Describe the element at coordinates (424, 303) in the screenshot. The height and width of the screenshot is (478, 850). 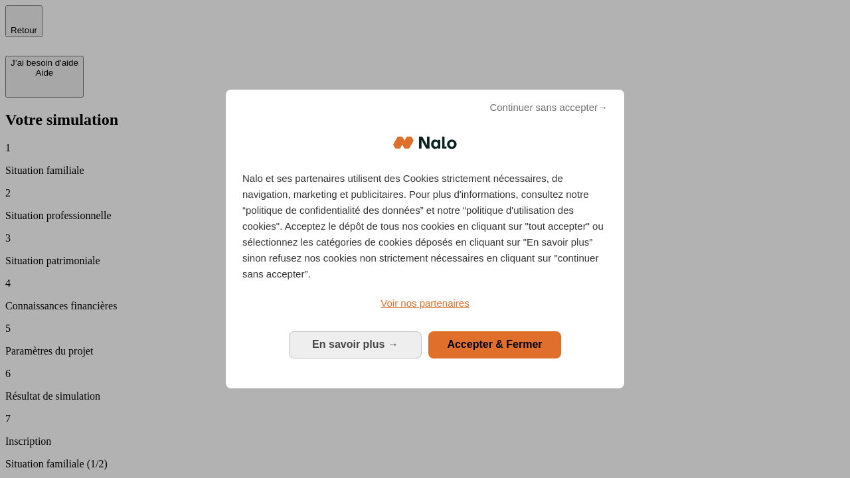
I see `span: Voir nos partenaires` at that location.